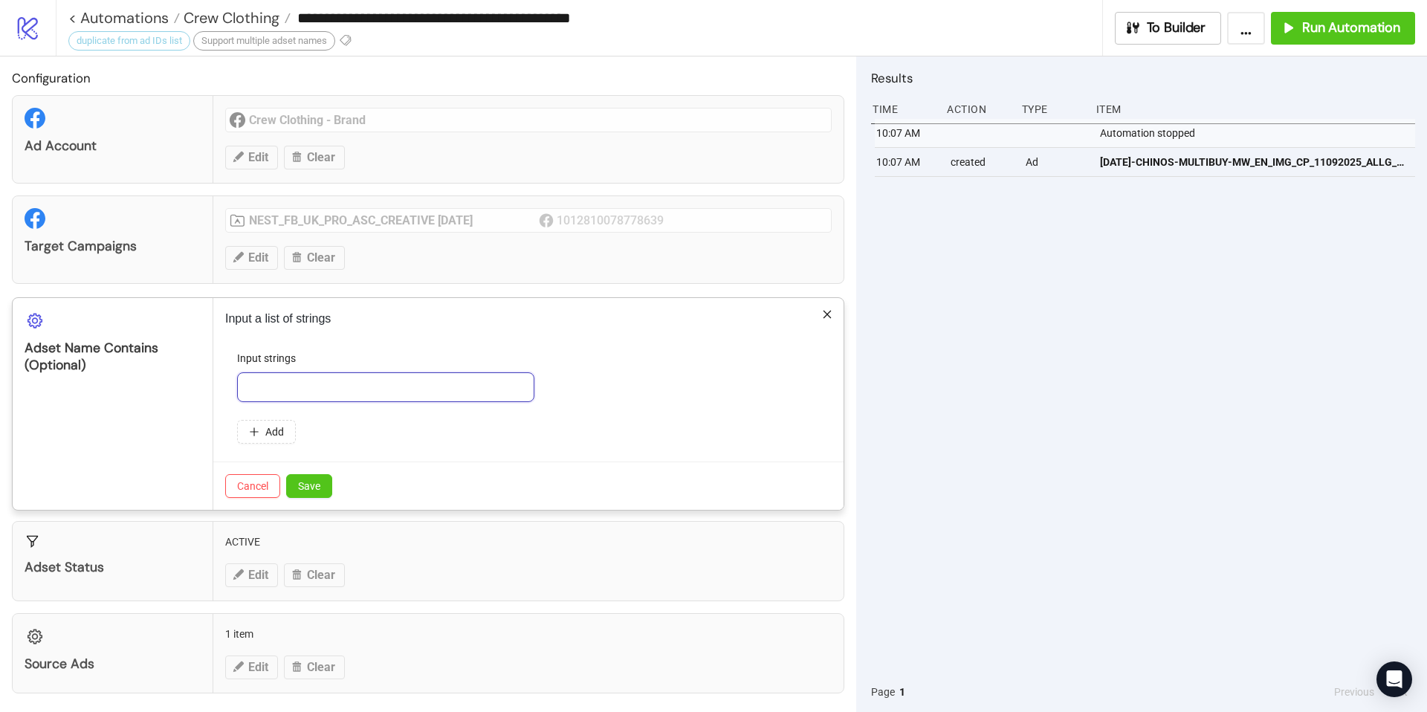 Image resolution: width=1427 pixels, height=712 pixels. Describe the element at coordinates (112, 357) in the screenshot. I see `div: Adset Name contains (optional)` at that location.